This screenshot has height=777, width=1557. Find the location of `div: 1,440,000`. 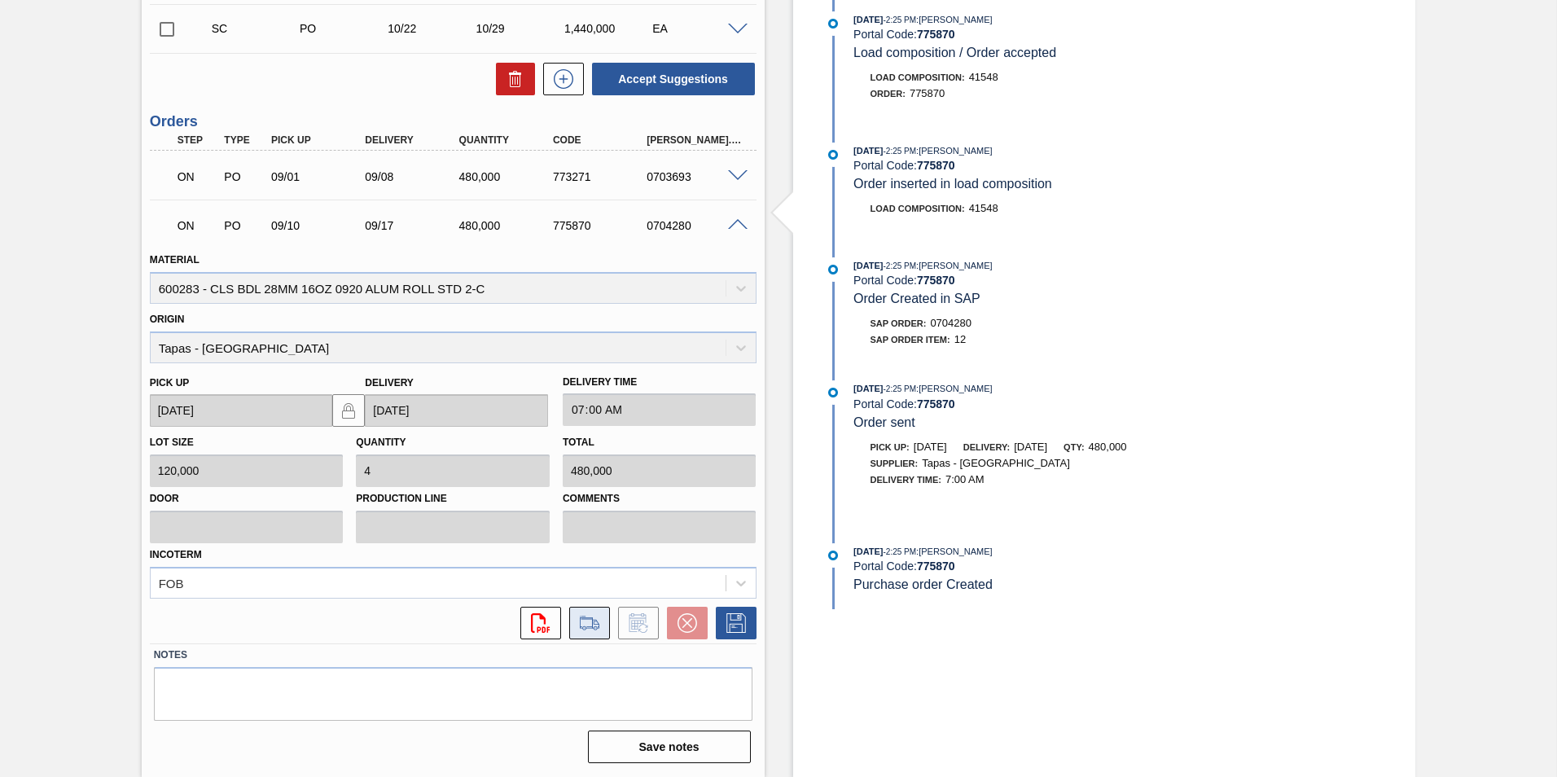

div: 1,440,000 is located at coordinates (609, 28).